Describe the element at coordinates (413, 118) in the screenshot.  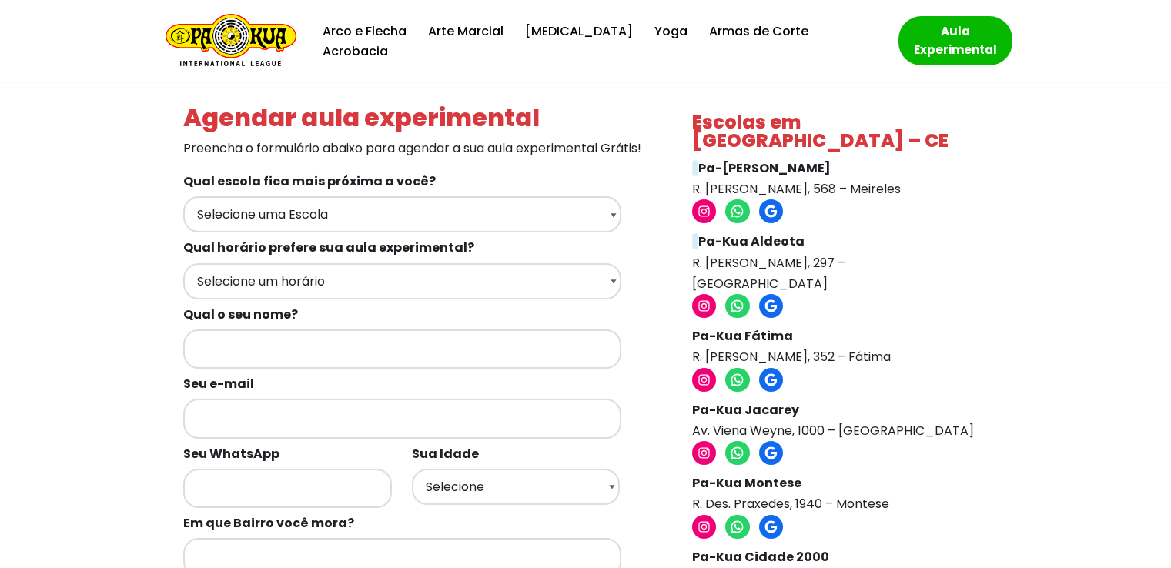
I see `h4: Agendar aula experimental` at that location.